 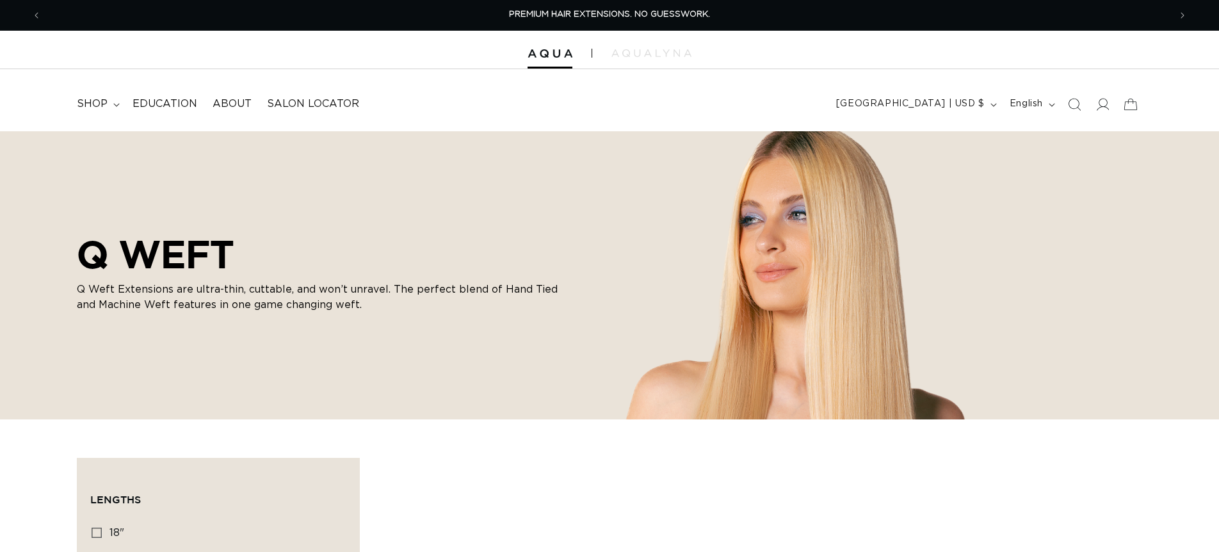 I want to click on summary: Search, so click(x=1075, y=104).